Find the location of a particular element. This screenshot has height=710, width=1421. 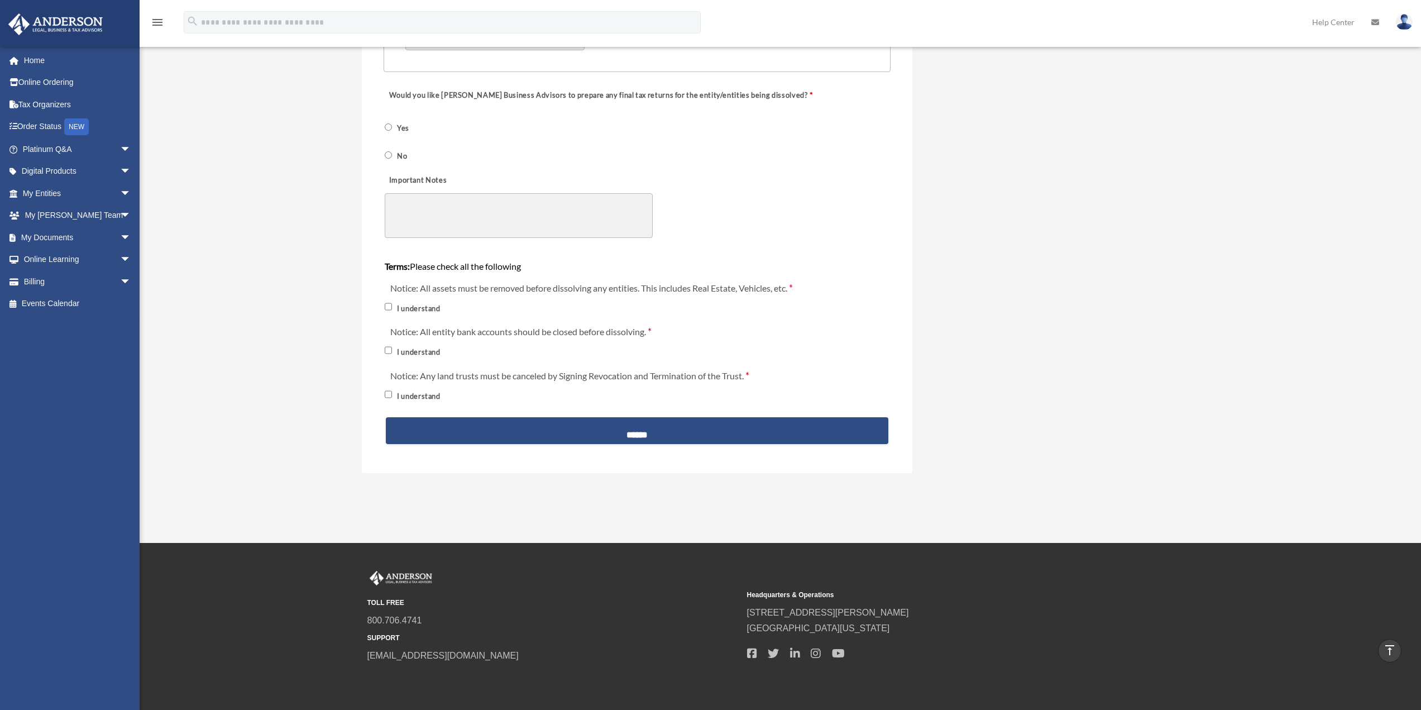

i: search is located at coordinates (193, 21).